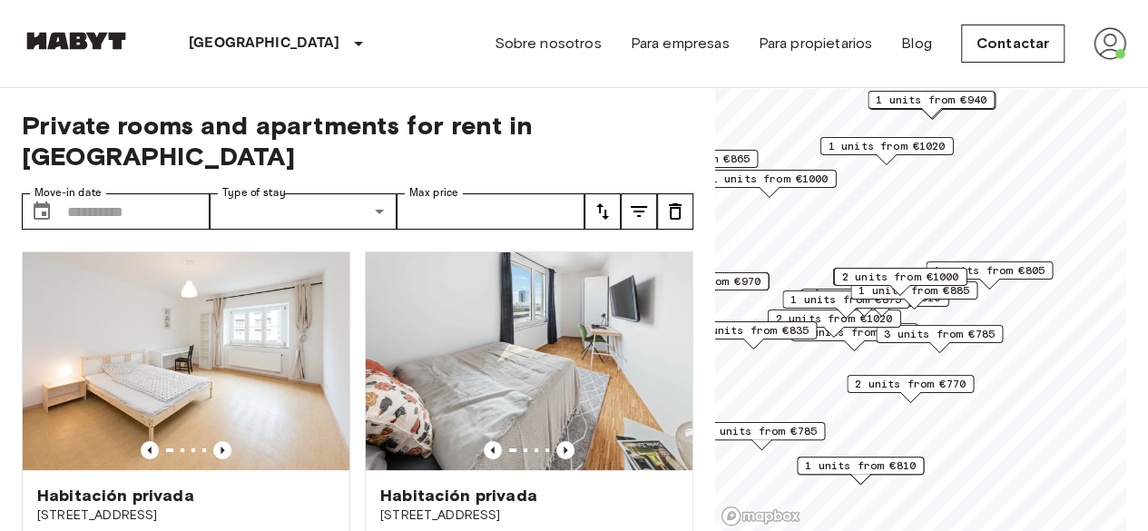 This screenshot has width=1148, height=531. I want to click on img: Habyt, so click(76, 41).